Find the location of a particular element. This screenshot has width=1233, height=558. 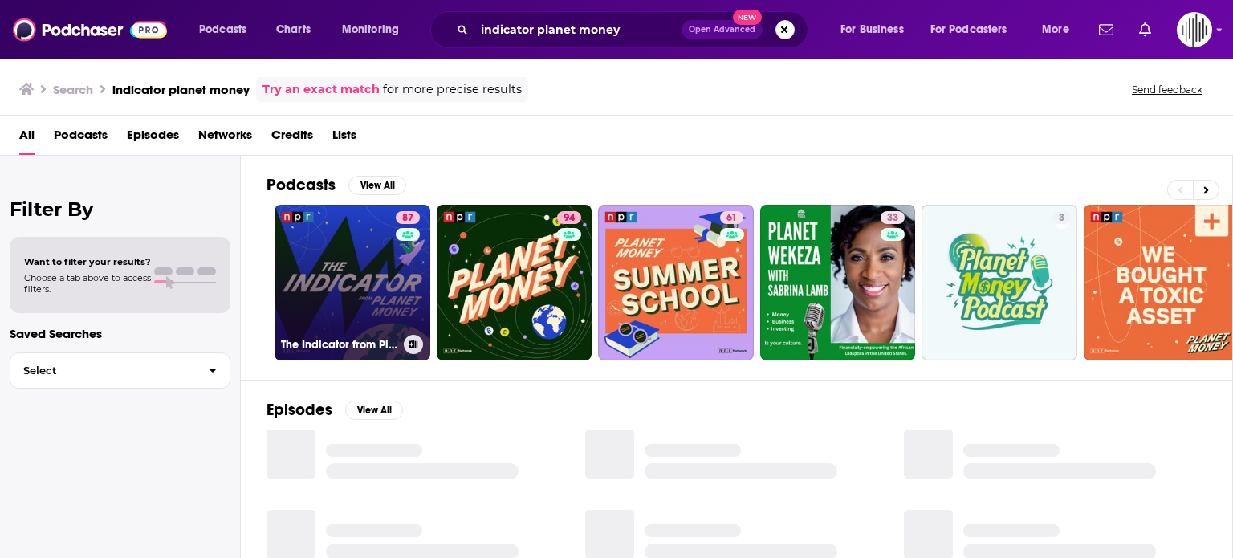

span: for more precise results is located at coordinates (452, 89).